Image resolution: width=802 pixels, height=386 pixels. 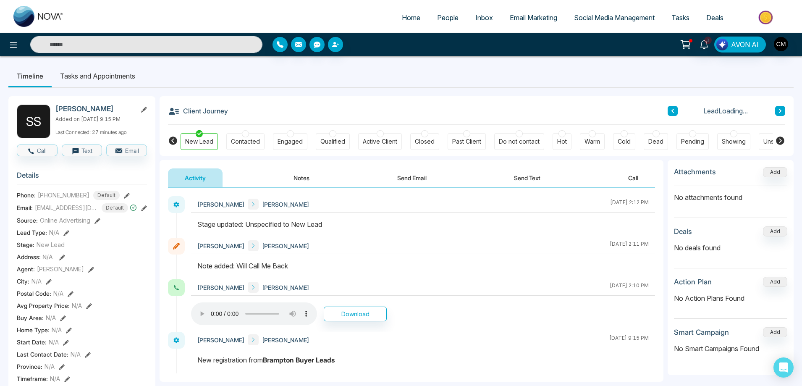 What do you see at coordinates (484, 18) in the screenshot?
I see `span: Inbox` at bounding box center [484, 18].